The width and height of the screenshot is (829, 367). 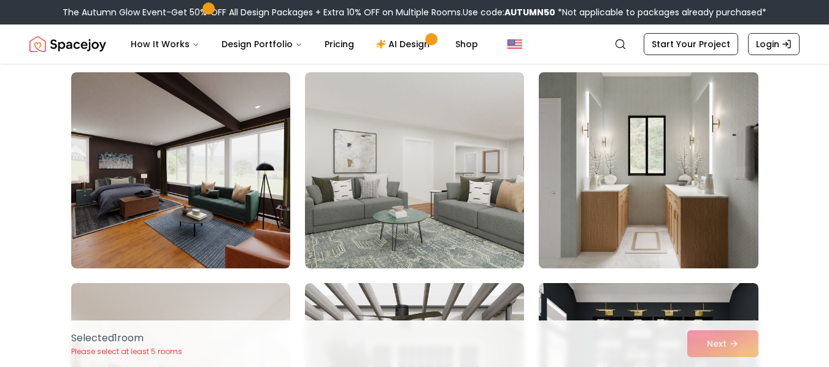 What do you see at coordinates (515, 44) in the screenshot?
I see `img: United States` at bounding box center [515, 44].